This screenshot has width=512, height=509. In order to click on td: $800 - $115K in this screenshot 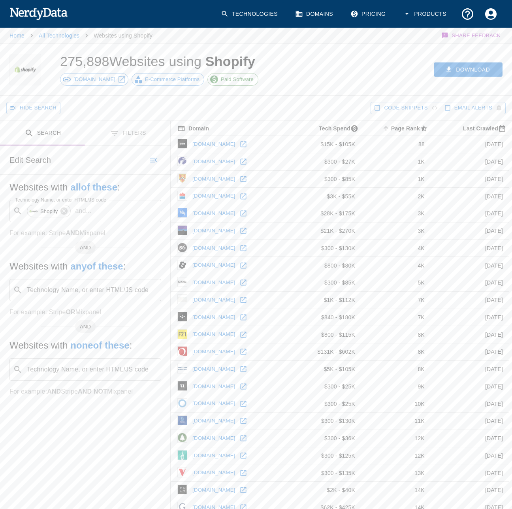, I will do `click(324, 335)`.